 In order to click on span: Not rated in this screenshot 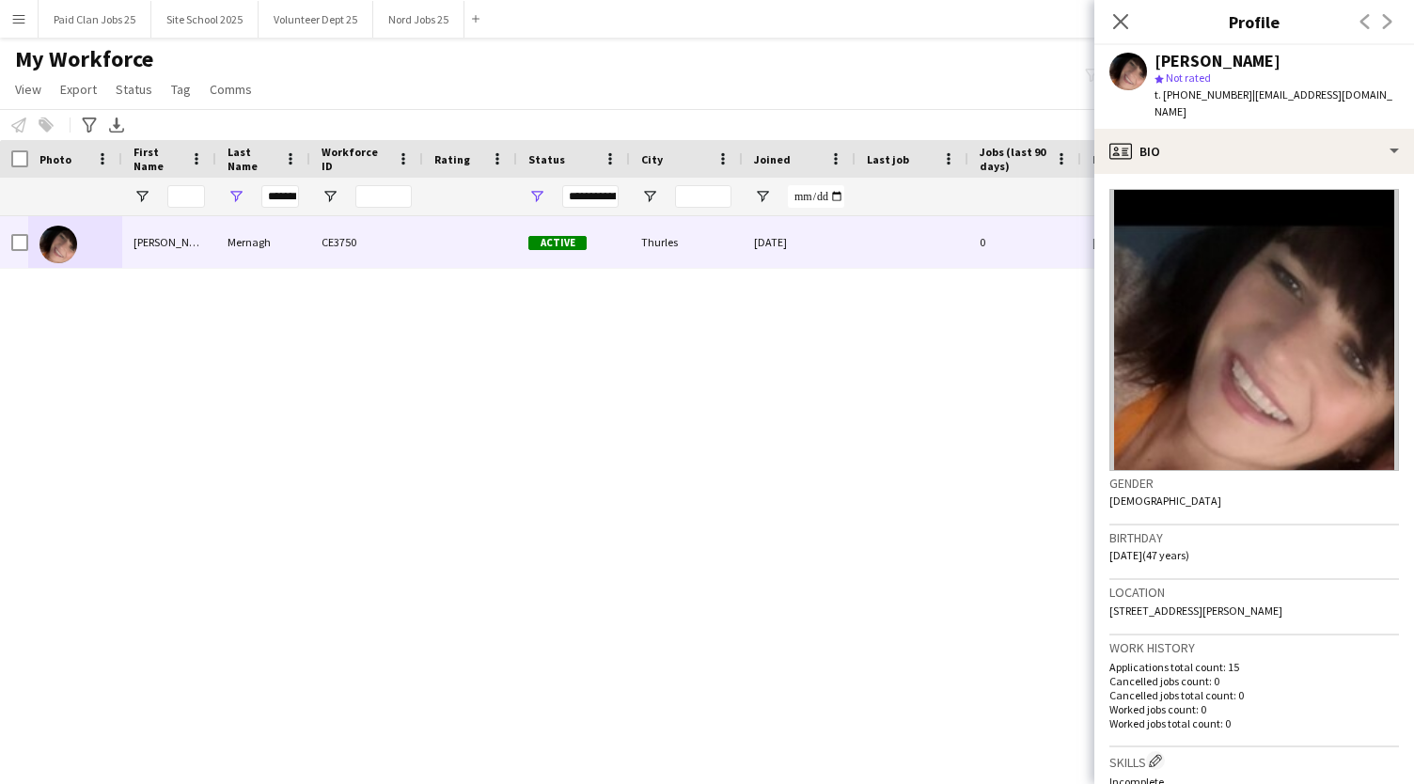, I will do `click(1189, 77)`.